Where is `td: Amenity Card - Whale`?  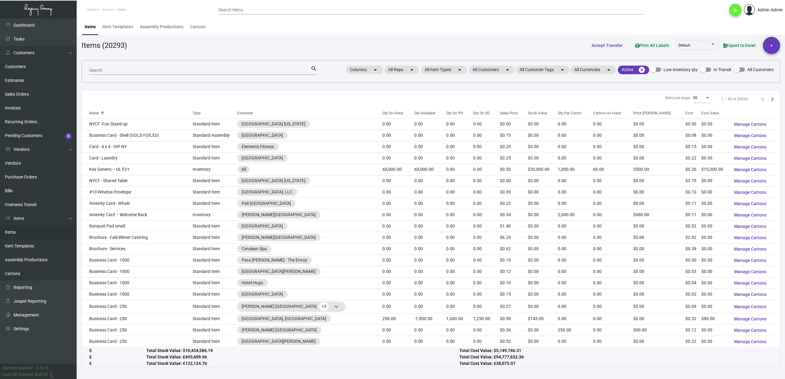 td: Amenity Card - Whale is located at coordinates (137, 203).